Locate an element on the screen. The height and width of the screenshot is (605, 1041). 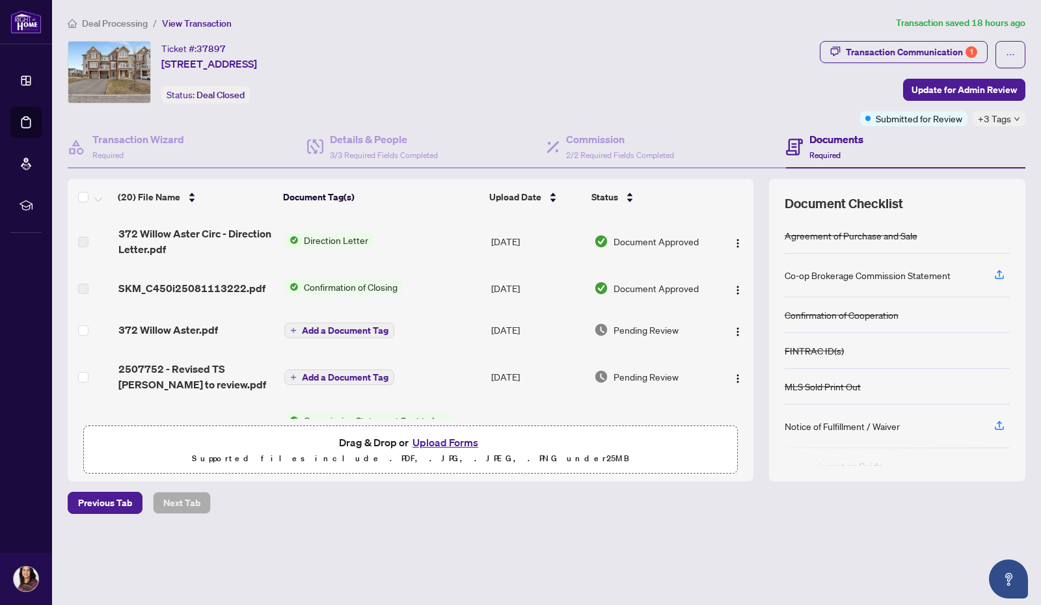
span: Deal Processing is located at coordinates (115, 23).